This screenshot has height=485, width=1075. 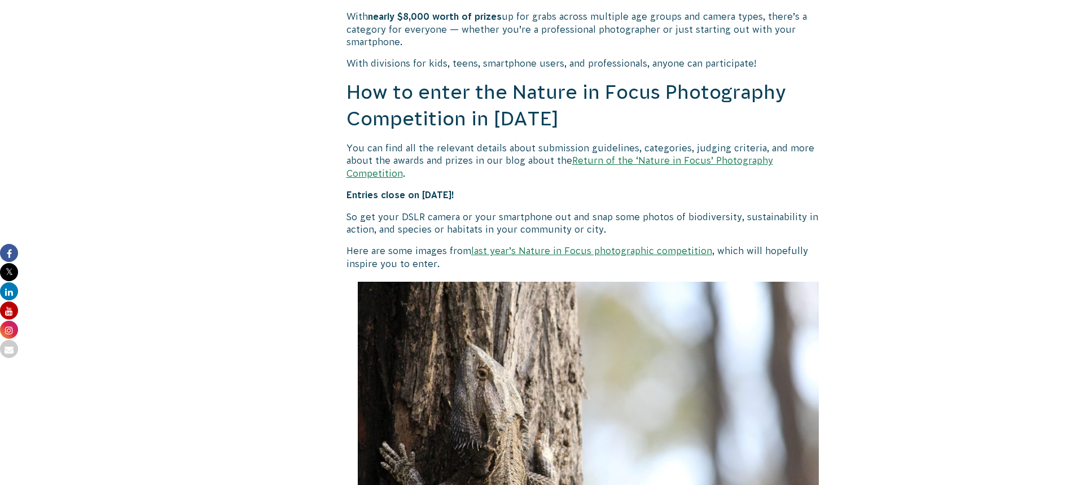 What do you see at coordinates (589, 257) in the screenshot?
I see `p: Here are some images from , which will hopefully inspire you to enter.` at bounding box center [589, 257].